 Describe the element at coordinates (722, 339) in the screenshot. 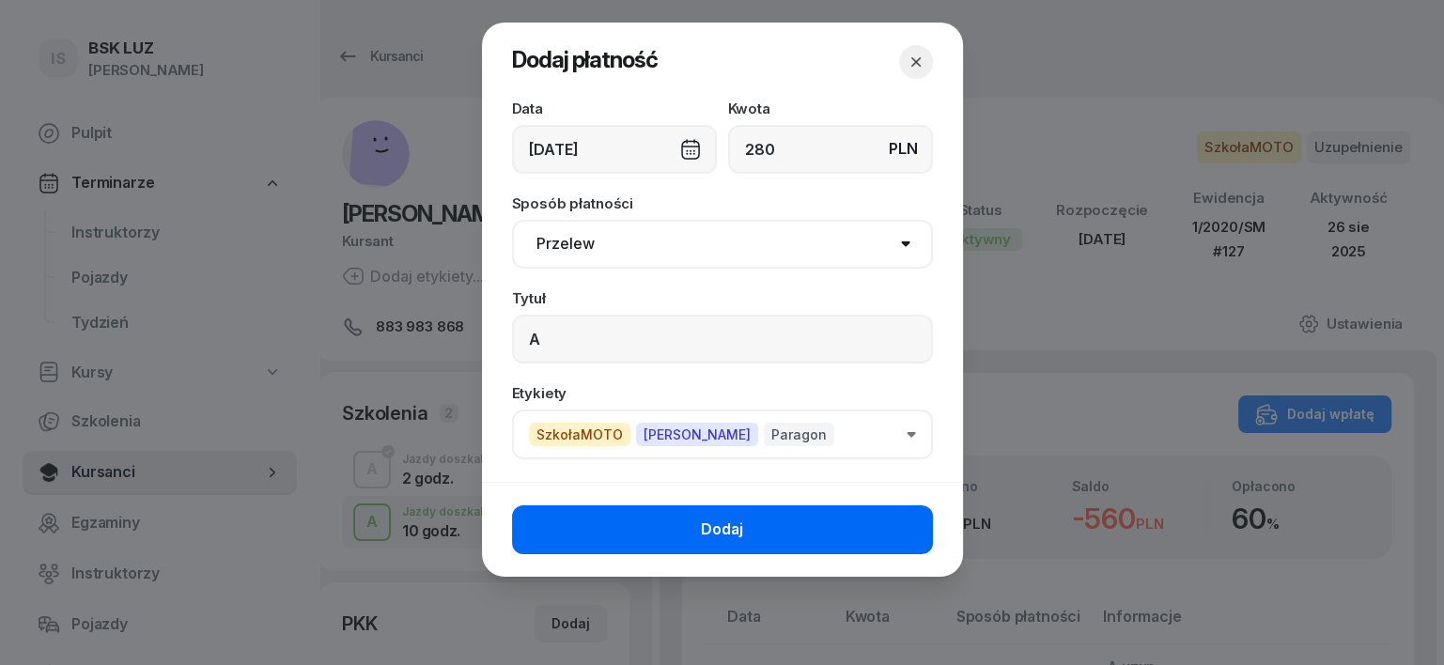

I see `input: Np. zaliczka, pierwsza rata...` at that location.